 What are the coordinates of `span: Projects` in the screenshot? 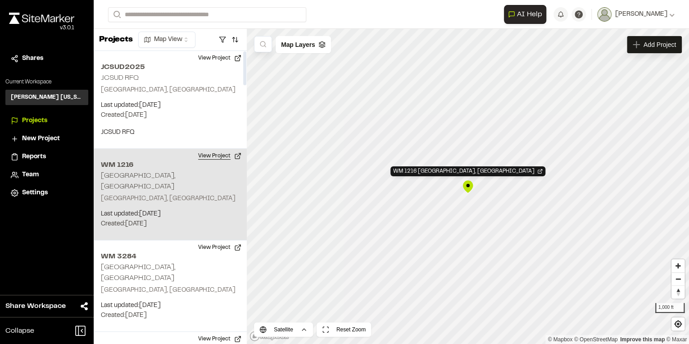 It's located at (35, 121).